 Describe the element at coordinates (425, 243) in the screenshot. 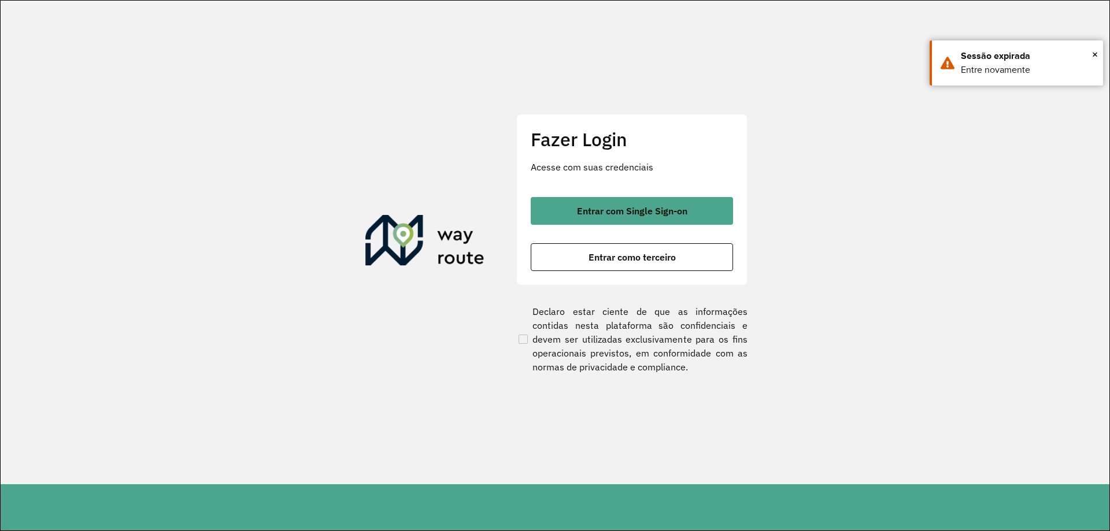

I see `img: Roteirizador AmbevTech` at that location.